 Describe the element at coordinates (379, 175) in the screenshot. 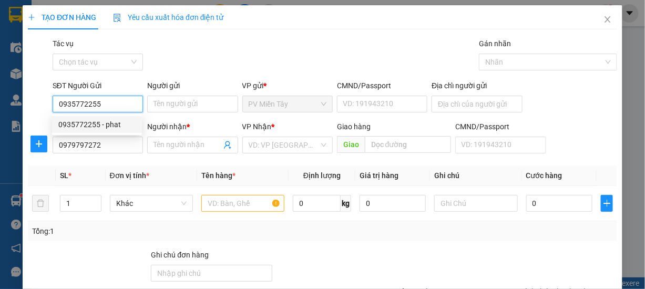

I see `span: Giá trị hàng` at that location.